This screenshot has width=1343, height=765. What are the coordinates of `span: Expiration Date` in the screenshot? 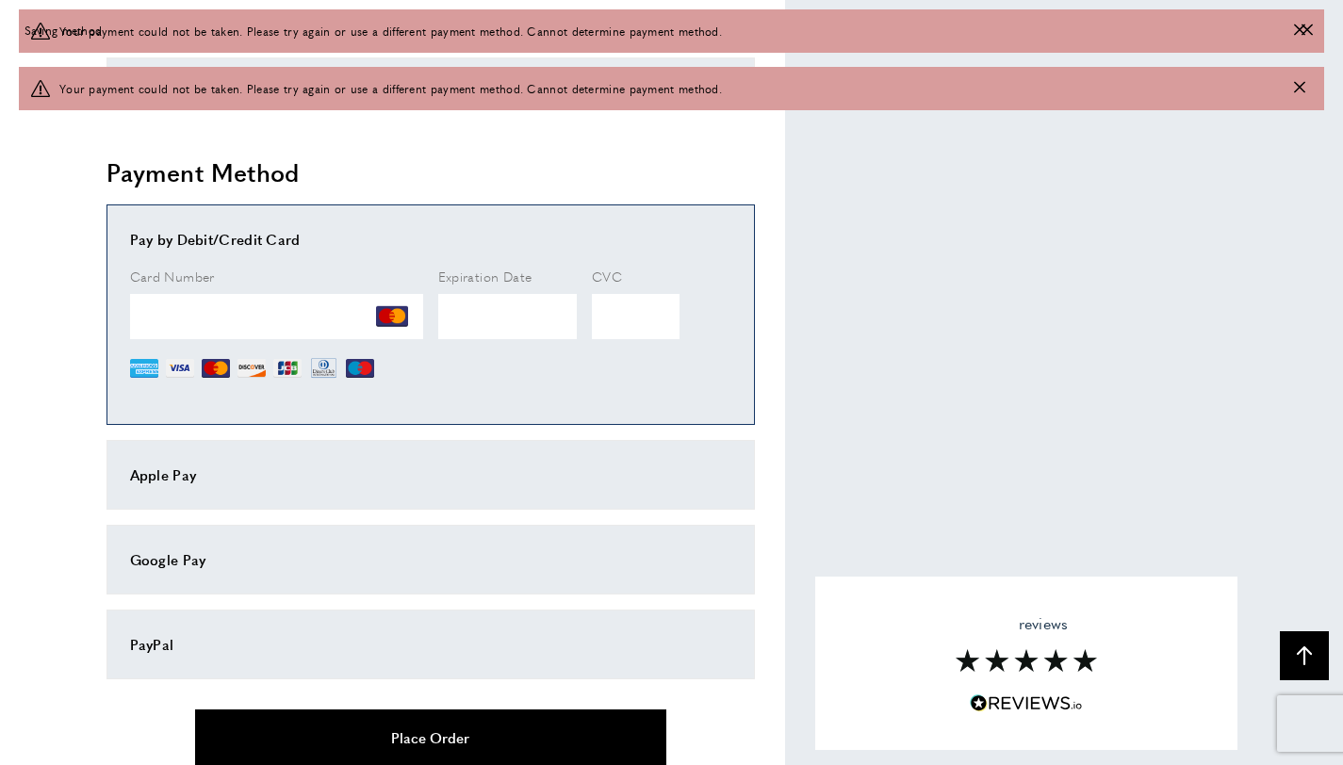 It's located at (485, 276).